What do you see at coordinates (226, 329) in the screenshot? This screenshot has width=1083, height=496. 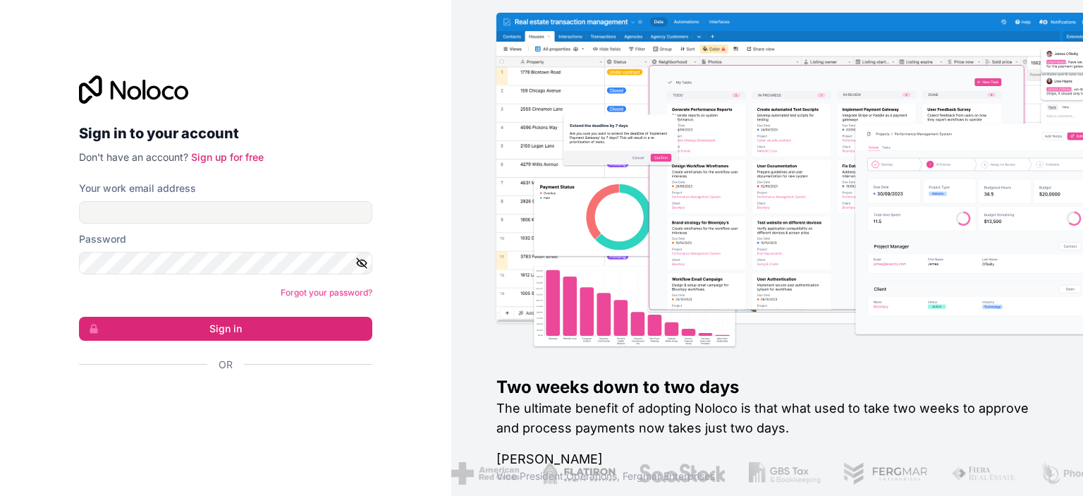 I see `button: Sign in` at bounding box center [226, 329].